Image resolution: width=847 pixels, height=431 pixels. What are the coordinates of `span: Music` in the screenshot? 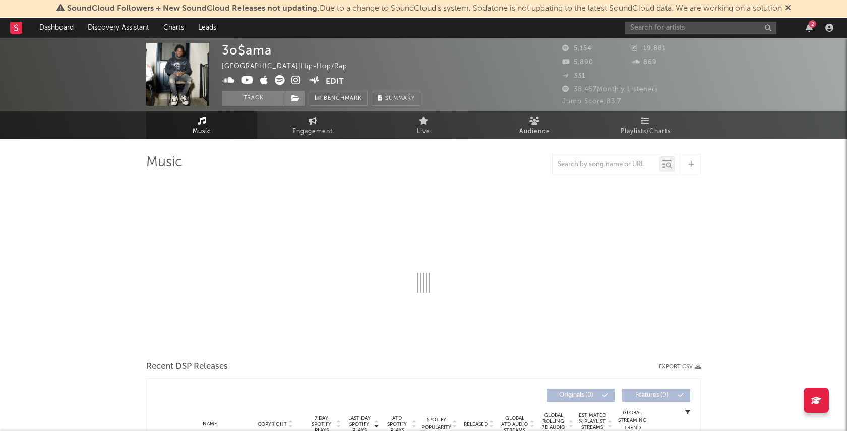 It's located at (202, 132).